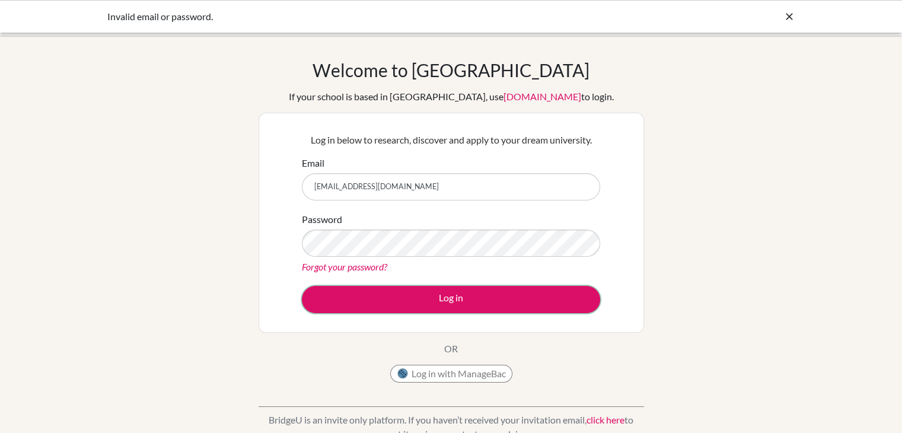 The width and height of the screenshot is (902, 433). I want to click on a: click here, so click(606, 419).